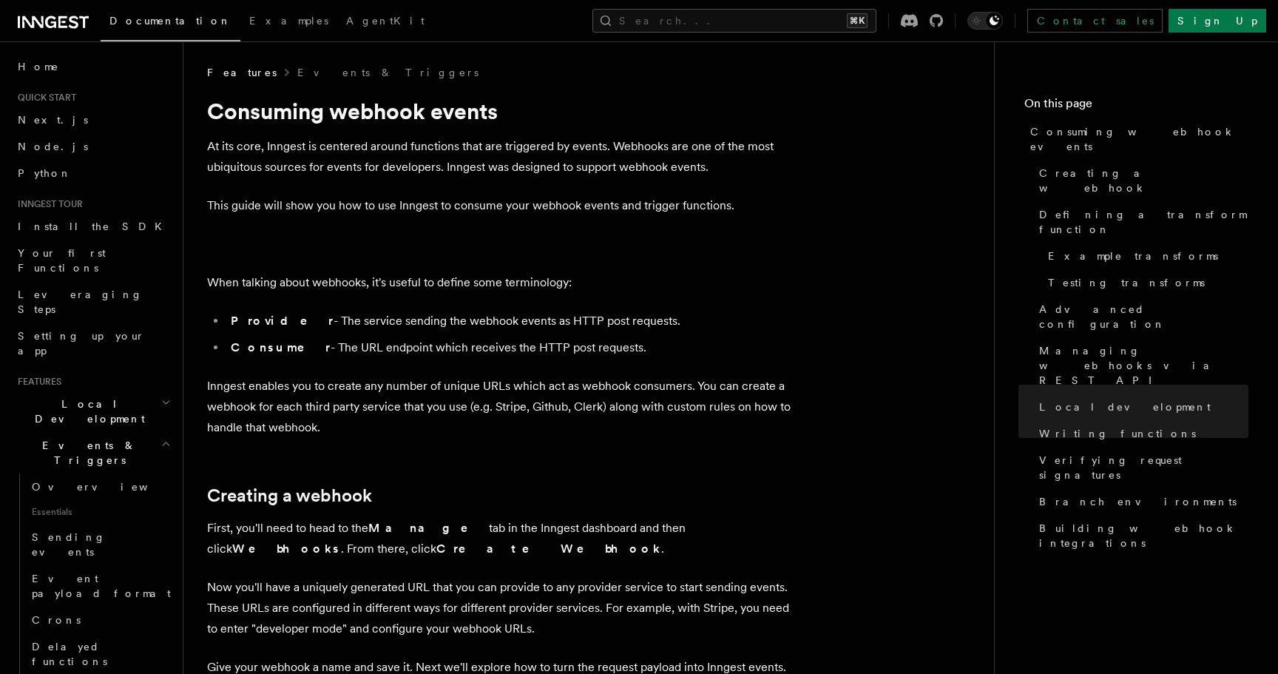  Describe the element at coordinates (92, 67) in the screenshot. I see `a: Home` at that location.